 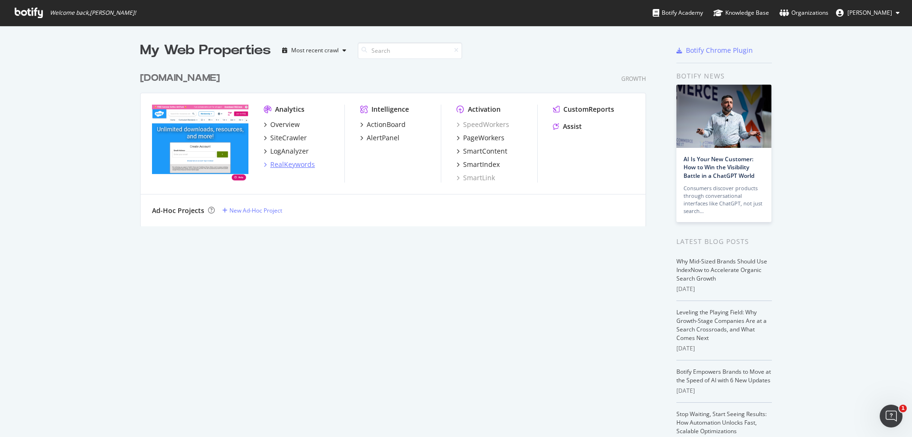 I want to click on img: AI Is Your New Customer: How to Win the Visibility Battle in a ChatGPT World, so click(x=724, y=116).